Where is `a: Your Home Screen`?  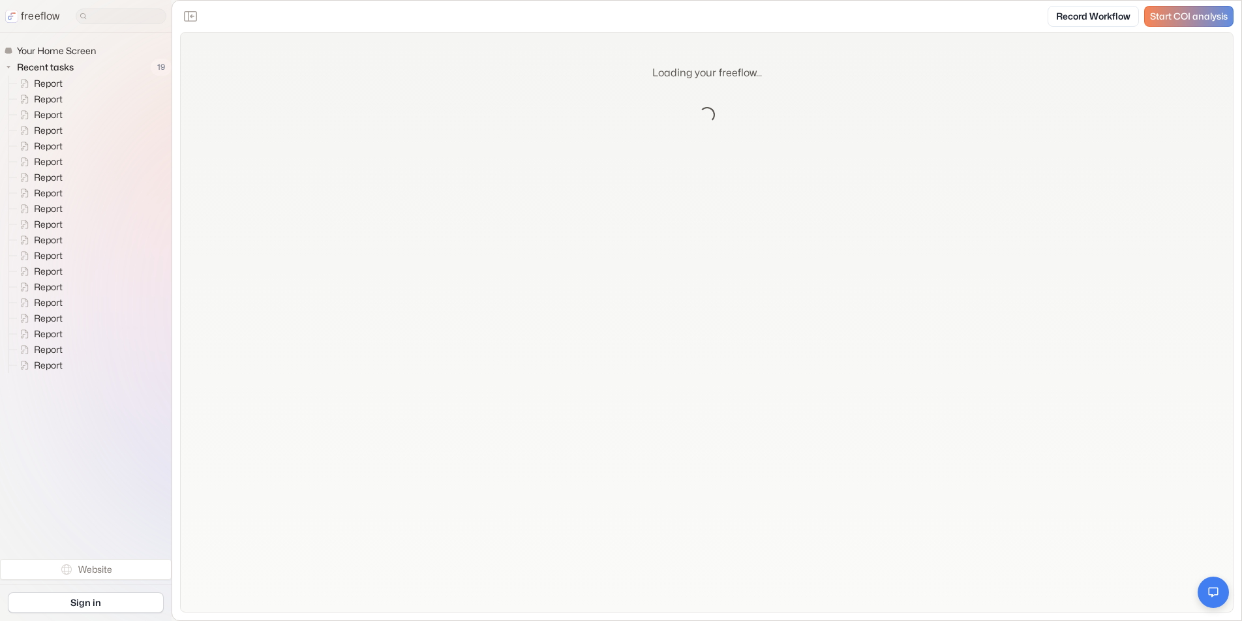
a: Your Home Screen is located at coordinates (52, 51).